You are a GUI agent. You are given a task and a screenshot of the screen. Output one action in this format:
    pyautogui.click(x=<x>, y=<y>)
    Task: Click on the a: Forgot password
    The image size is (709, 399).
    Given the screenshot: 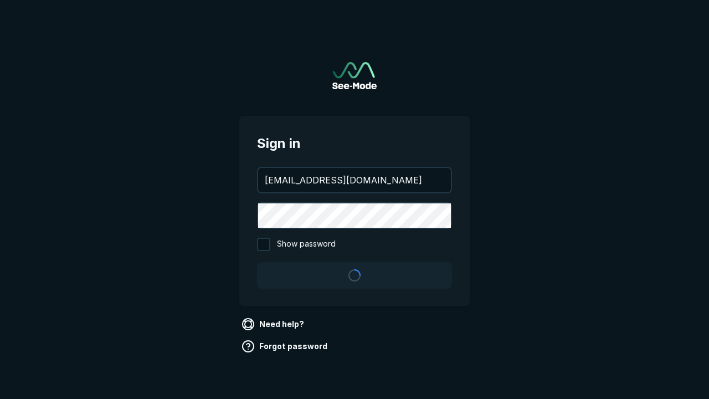 What is the action you would take?
    pyautogui.click(x=285, y=346)
    